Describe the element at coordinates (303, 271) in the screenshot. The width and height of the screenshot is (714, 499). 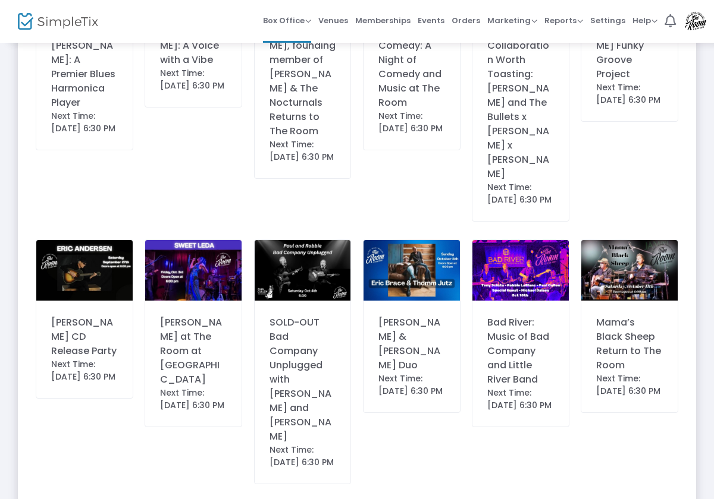
I see `img: PaulRobbie114.png` at that location.